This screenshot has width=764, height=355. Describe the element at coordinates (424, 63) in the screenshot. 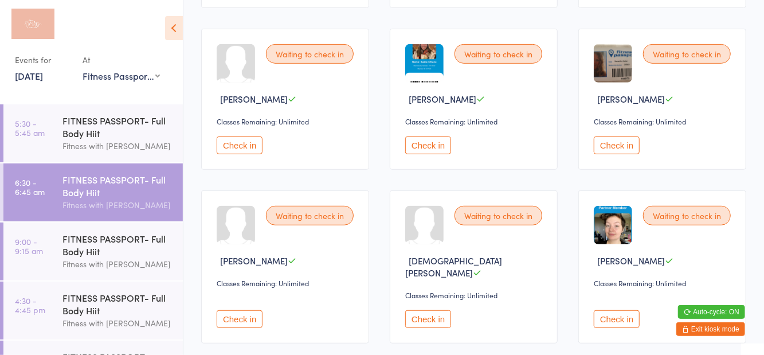

I see `img: image1745183519.png` at that location.